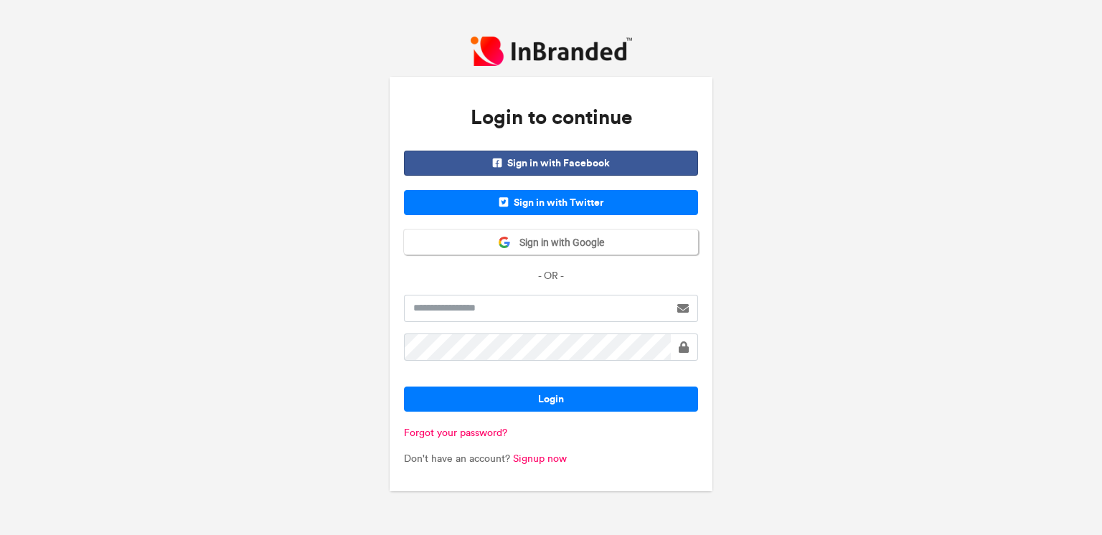 Image resolution: width=1102 pixels, height=535 pixels. I want to click on a: Signup now, so click(540, 459).